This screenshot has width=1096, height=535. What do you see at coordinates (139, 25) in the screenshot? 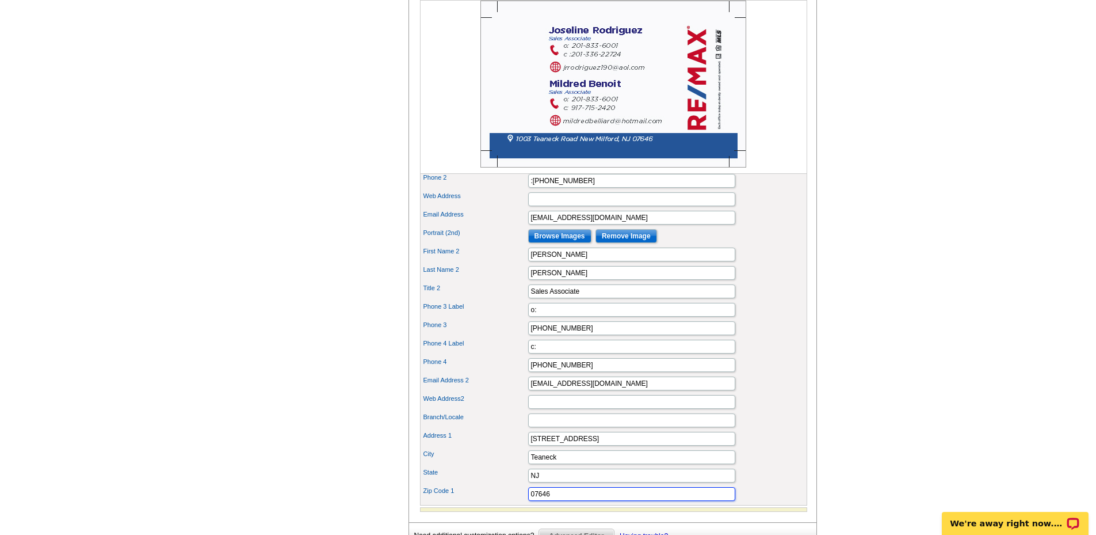
I see `button: Open LiveChat chat widget` at bounding box center [139, 25].